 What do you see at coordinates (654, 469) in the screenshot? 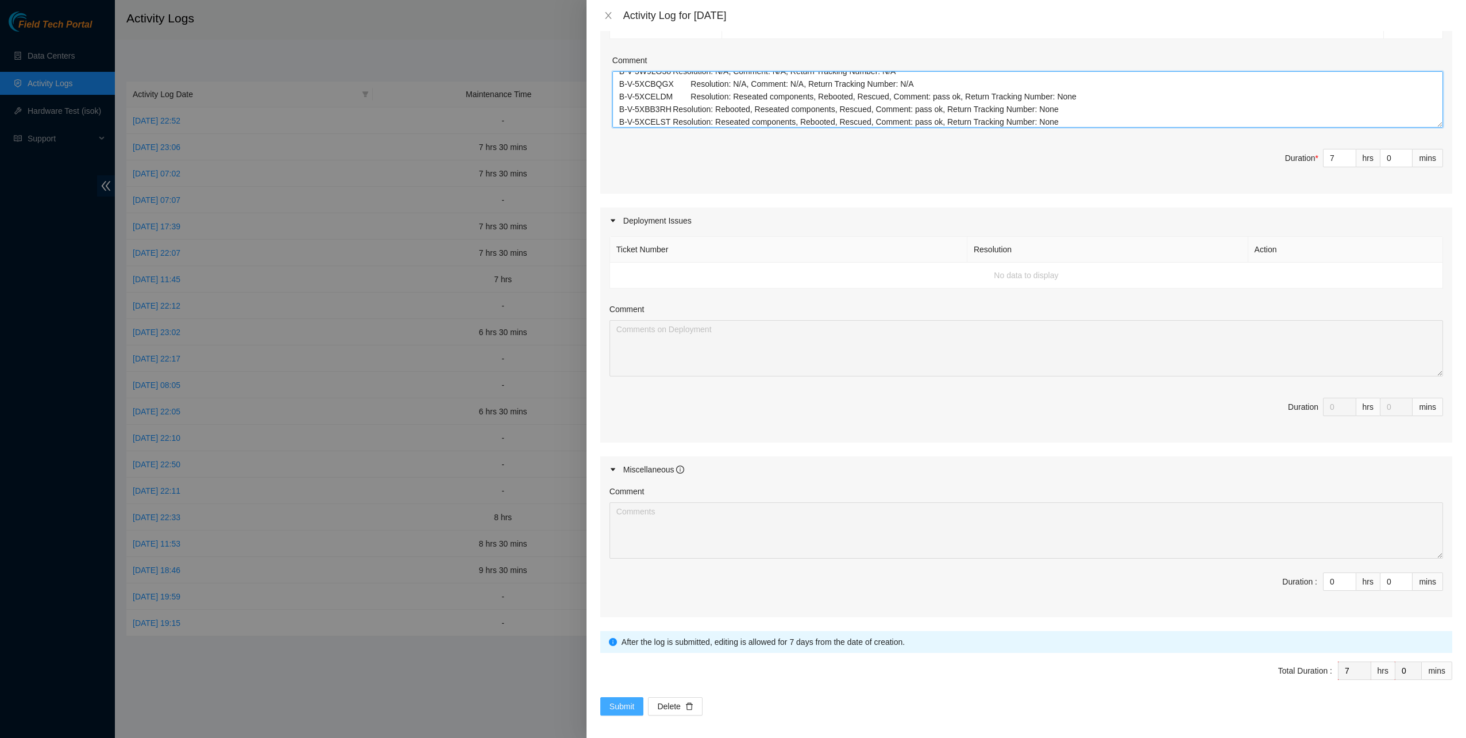
I see `div: Miscellaneous` at bounding box center [654, 469].